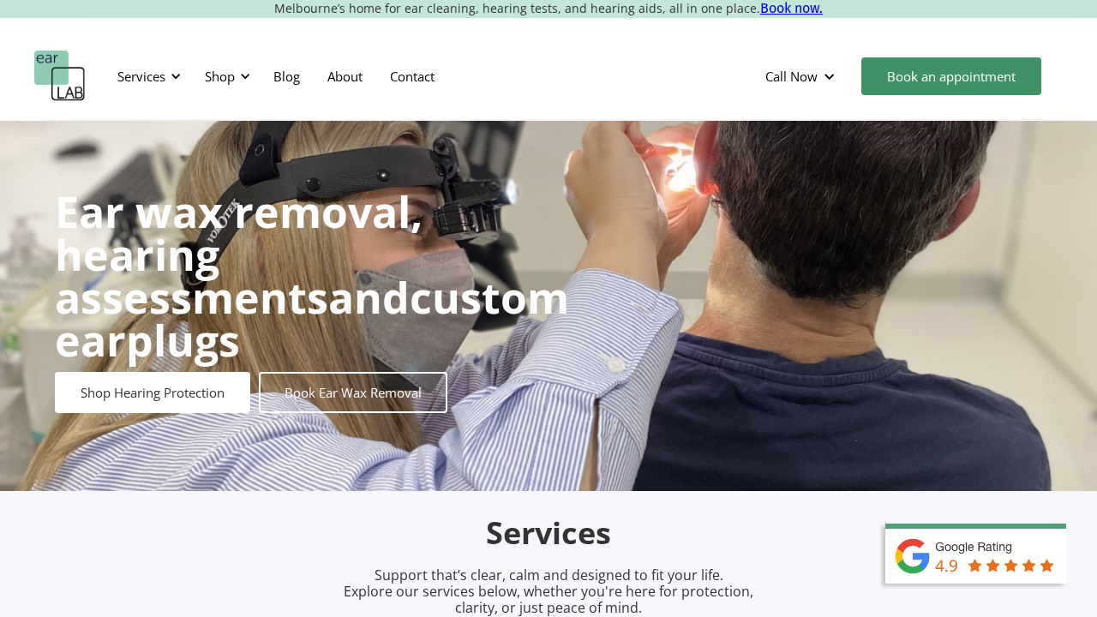 This screenshot has width=1097, height=617. I want to click on a: home, so click(60, 76).